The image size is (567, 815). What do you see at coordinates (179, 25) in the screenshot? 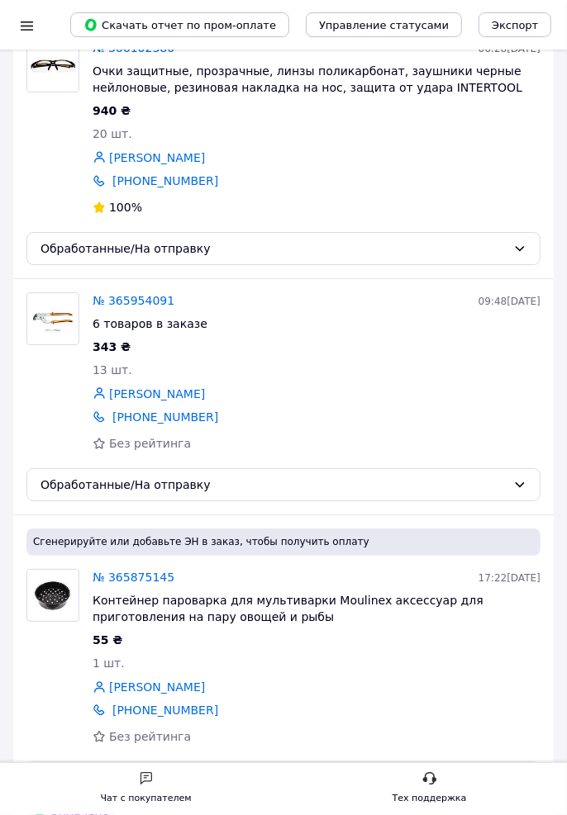
I see `button: Скачать отчет по пром-оплате` at bounding box center [179, 25].